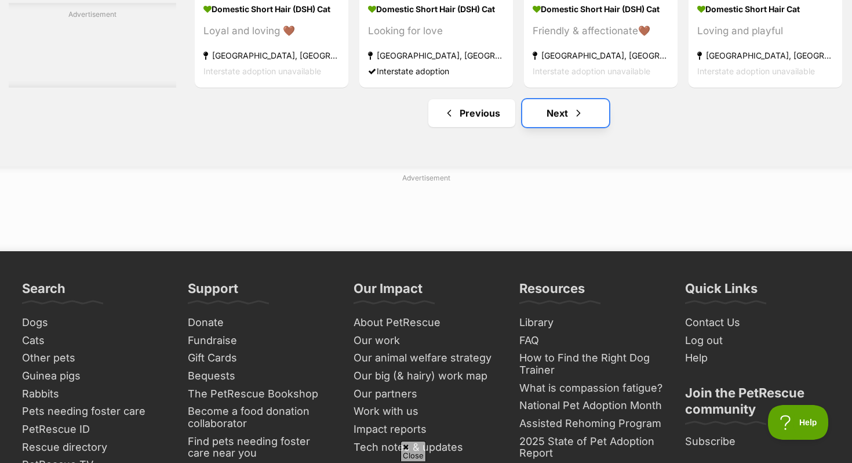 The height and width of the screenshot is (463, 852). Describe the element at coordinates (472, 113) in the screenshot. I see `a: Previous page` at that location.